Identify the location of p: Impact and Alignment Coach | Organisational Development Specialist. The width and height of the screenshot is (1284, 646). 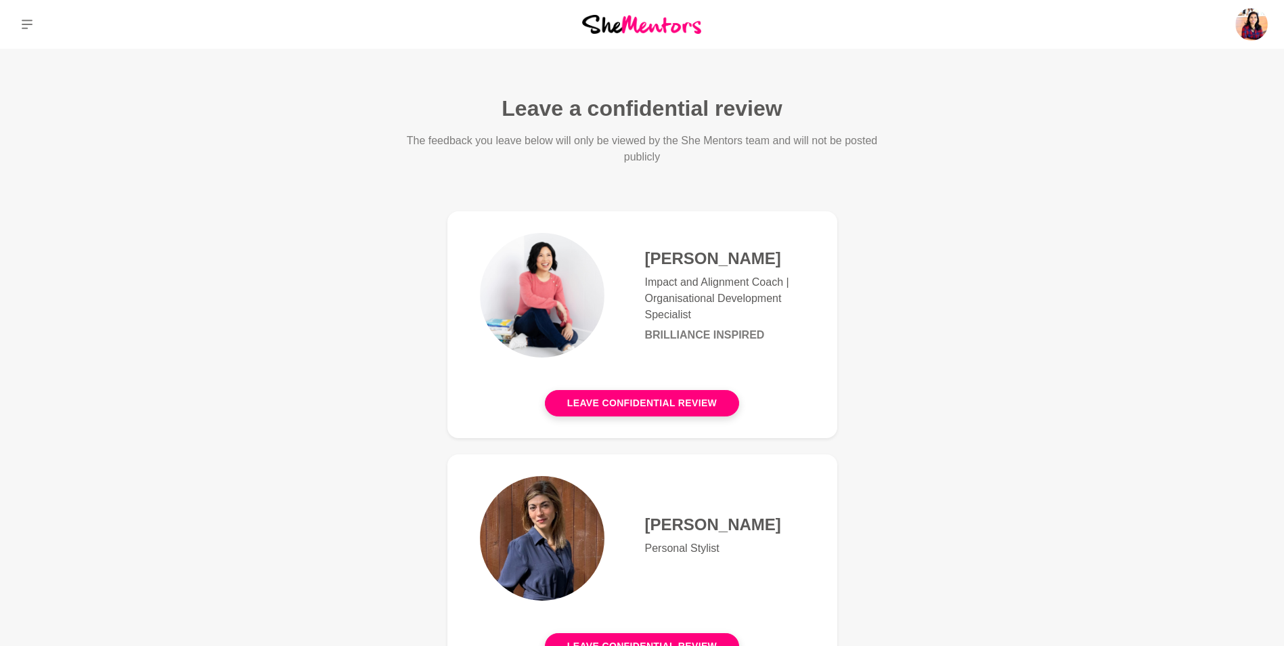
(725, 298).